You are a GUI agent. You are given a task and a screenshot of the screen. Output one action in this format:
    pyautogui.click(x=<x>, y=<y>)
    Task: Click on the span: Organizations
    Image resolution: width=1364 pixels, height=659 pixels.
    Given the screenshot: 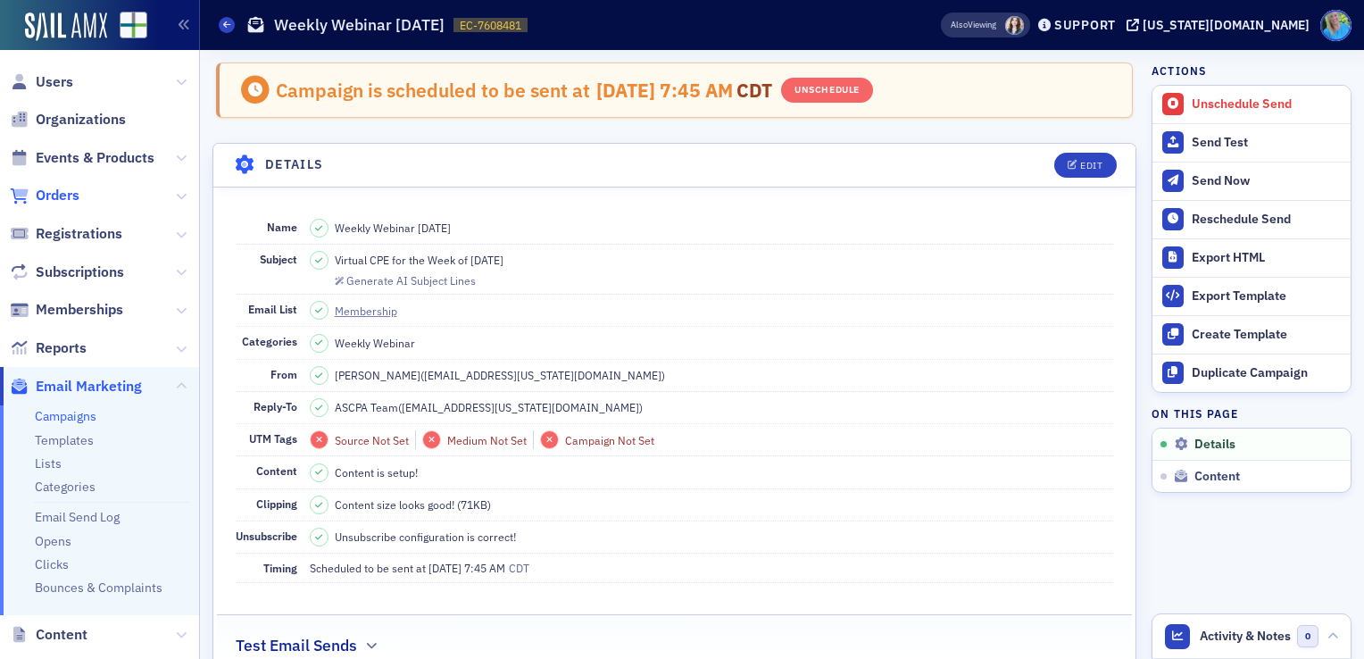 What is the action you would take?
    pyautogui.click(x=80, y=120)
    